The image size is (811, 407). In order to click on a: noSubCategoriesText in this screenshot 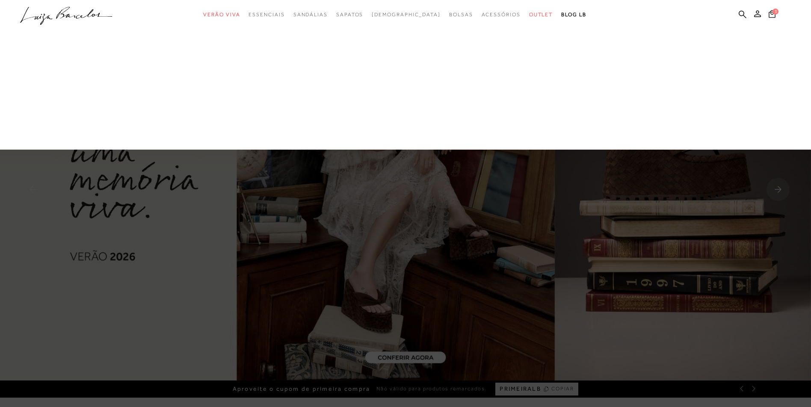, I will do `click(406, 15)`.